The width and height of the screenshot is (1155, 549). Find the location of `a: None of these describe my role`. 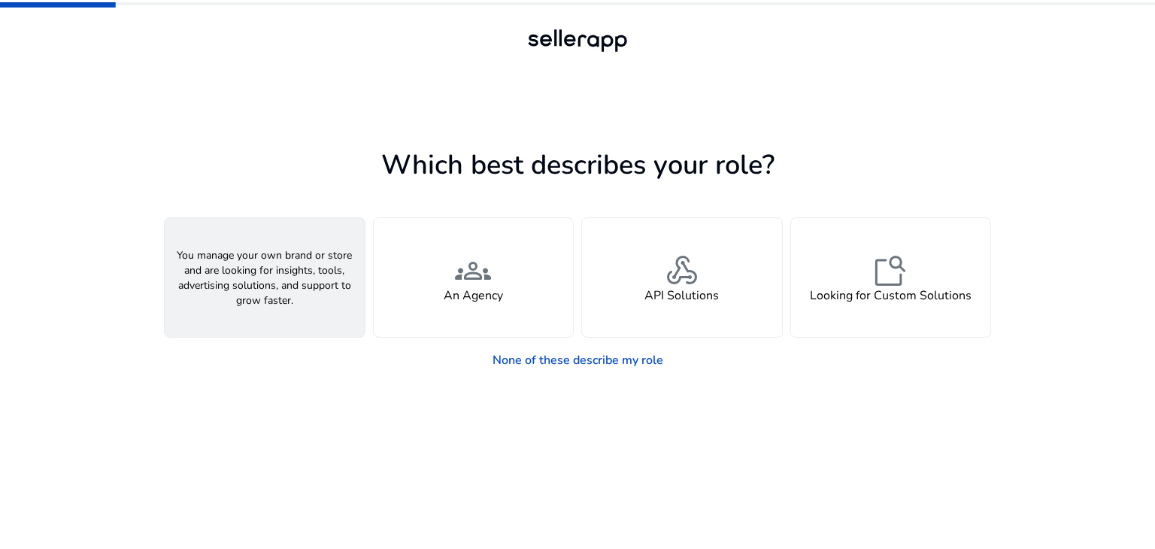

a: None of these describe my role is located at coordinates (577, 360).